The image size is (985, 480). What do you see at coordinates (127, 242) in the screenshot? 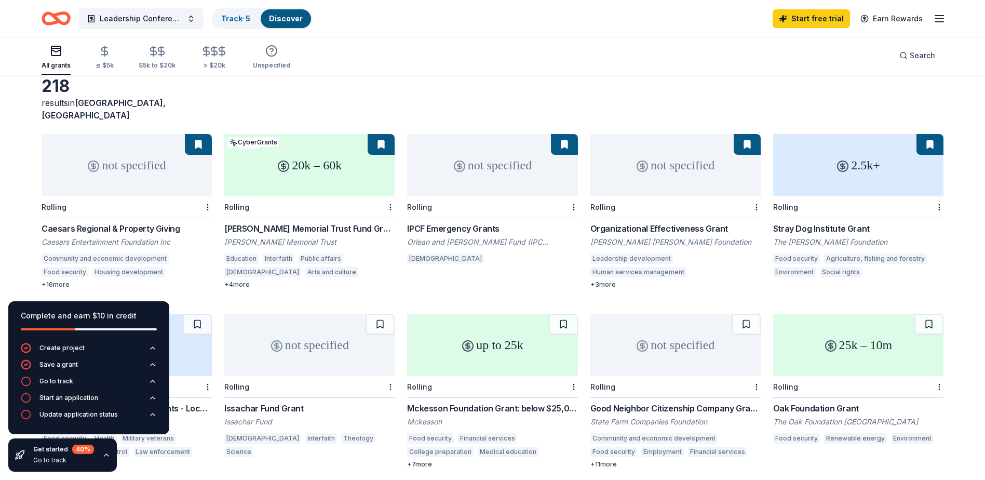
I see `div: Caesars Entertainment Foundation Inc` at bounding box center [127, 242].